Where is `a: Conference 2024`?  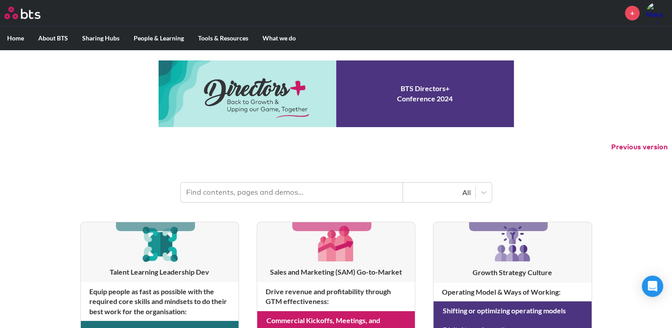 a: Conference 2024 is located at coordinates (336, 94).